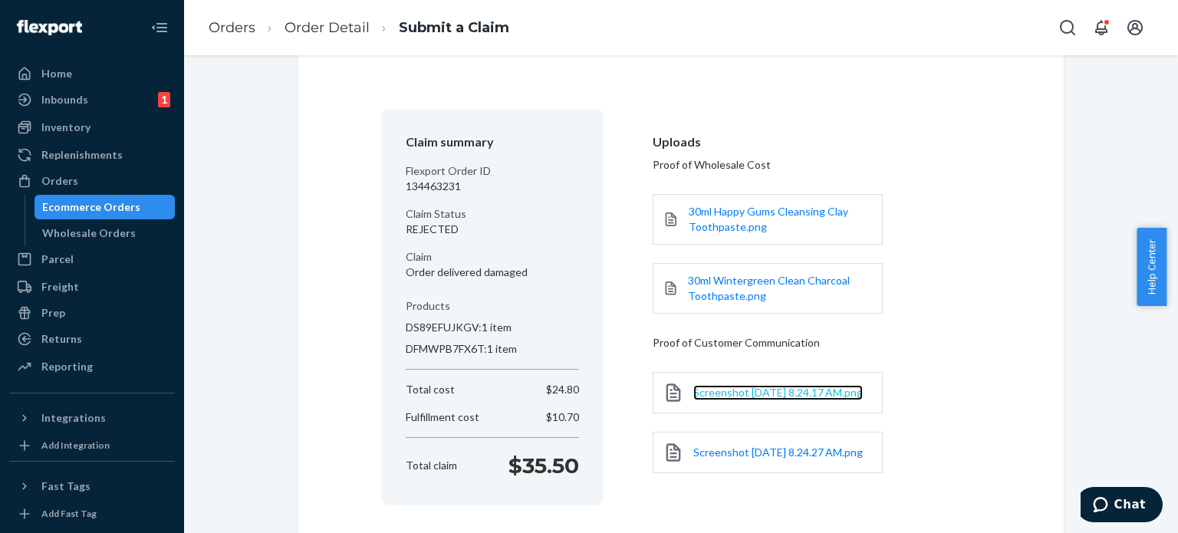  I want to click on div: Returns, so click(61, 339).